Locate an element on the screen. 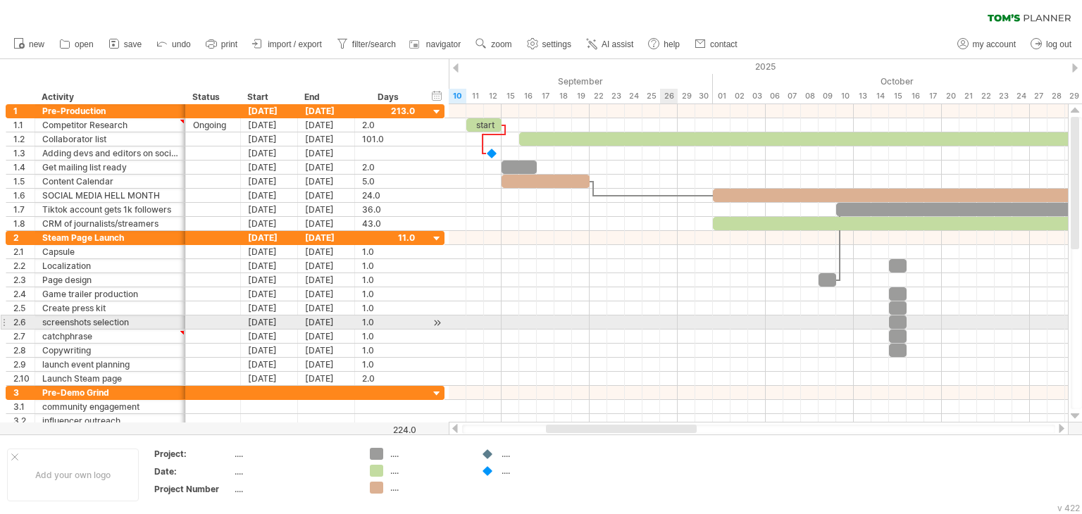  div: Monday, 13 October 2025 is located at coordinates (862, 96).